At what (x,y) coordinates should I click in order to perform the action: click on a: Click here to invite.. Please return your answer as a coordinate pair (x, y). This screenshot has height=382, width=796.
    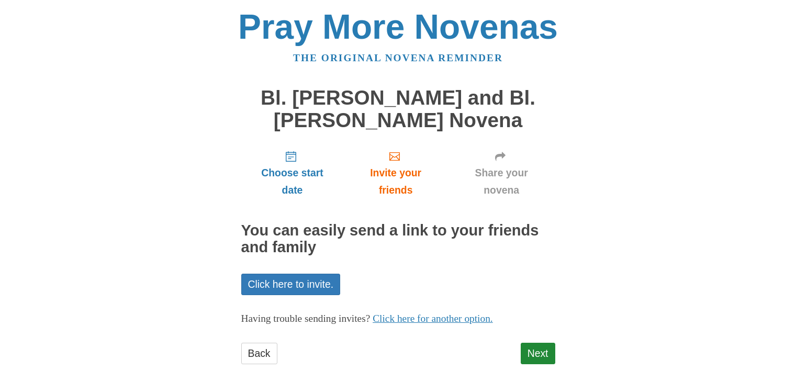
    Looking at the image, I should click on (291, 284).